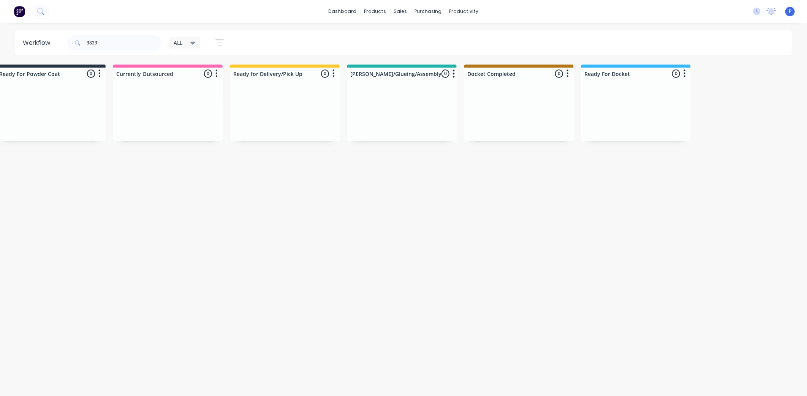  Describe the element at coordinates (428, 11) in the screenshot. I see `div: purchasing` at that location.